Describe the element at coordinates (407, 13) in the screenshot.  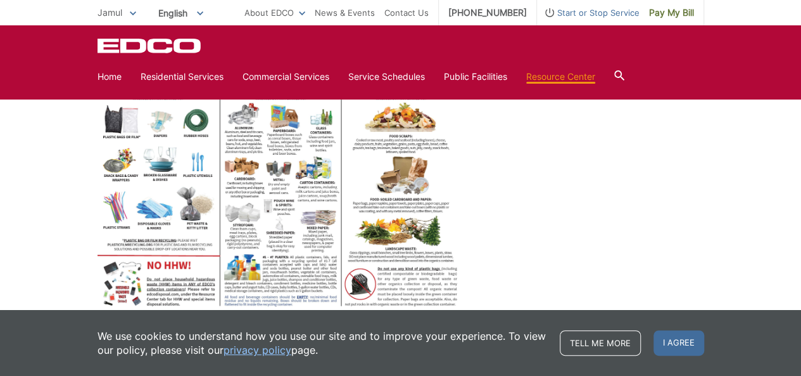
I see `a: Contact Us` at that location.